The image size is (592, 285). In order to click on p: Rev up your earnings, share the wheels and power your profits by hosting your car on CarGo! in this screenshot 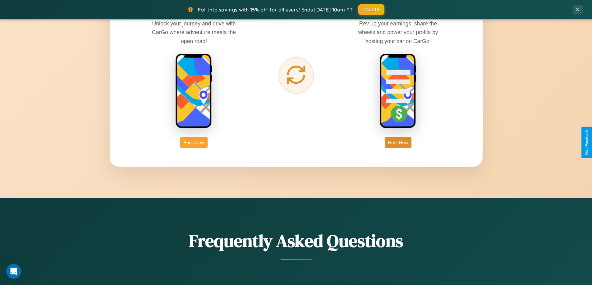, I will do `click(398, 32)`.